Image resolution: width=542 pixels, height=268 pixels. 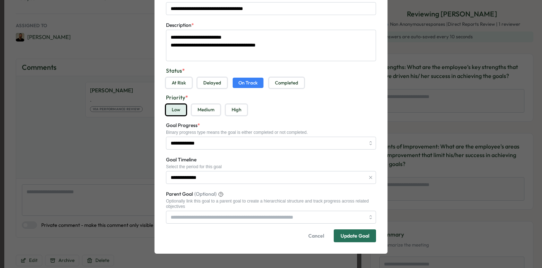 What do you see at coordinates (271, 167) in the screenshot?
I see `div: Select the period for this goal` at bounding box center [271, 167].